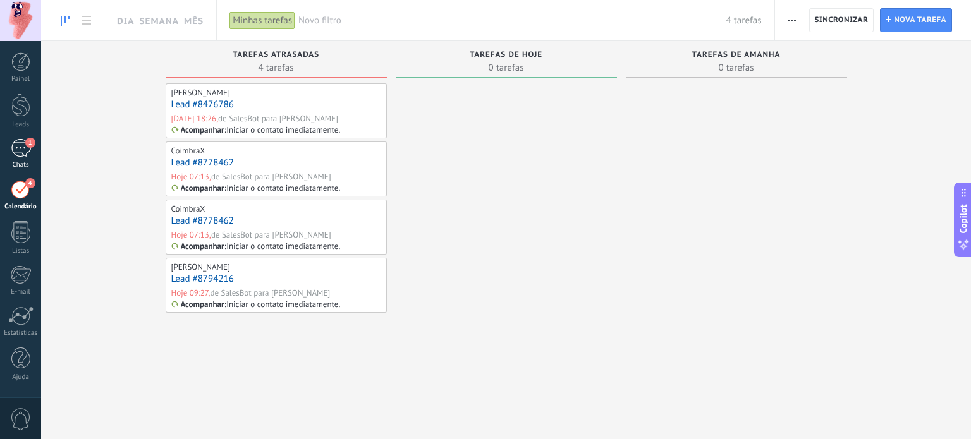  Describe the element at coordinates (916, 20) in the screenshot. I see `button: Nova tarefa` at that location.